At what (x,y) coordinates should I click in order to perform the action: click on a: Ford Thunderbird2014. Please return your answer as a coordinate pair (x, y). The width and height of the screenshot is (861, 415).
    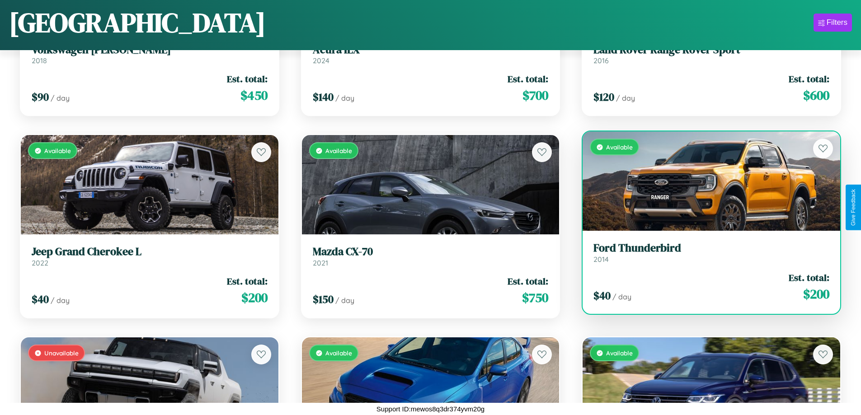
    Looking at the image, I should click on (711, 253).